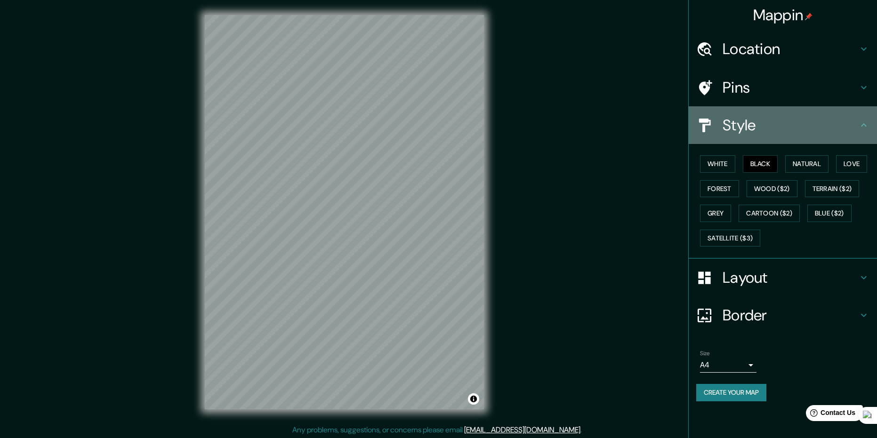 The width and height of the screenshot is (877, 438). I want to click on div: Border, so click(783, 316).